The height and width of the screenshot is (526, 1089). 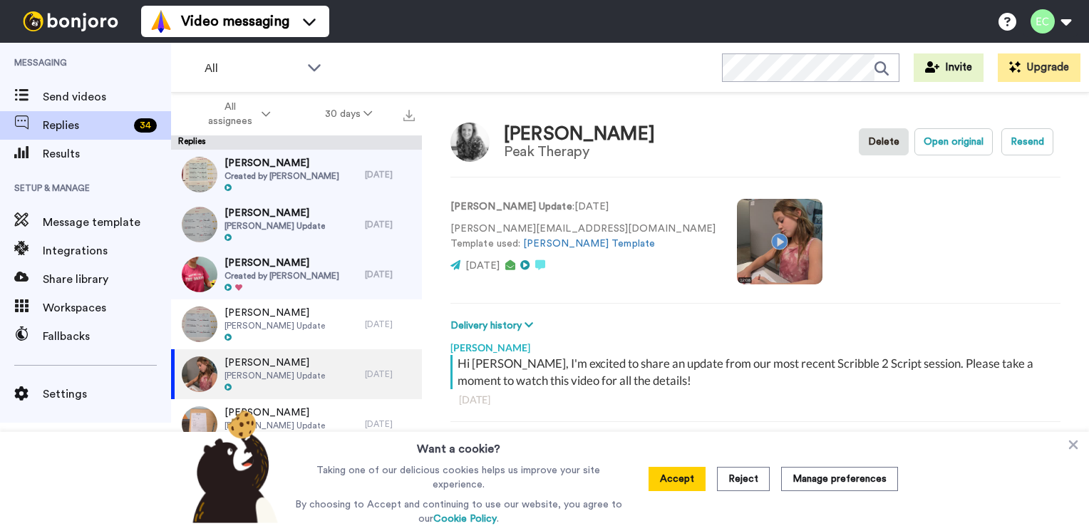 What do you see at coordinates (465, 519) in the screenshot?
I see `a: Cookie Policy` at bounding box center [465, 519].